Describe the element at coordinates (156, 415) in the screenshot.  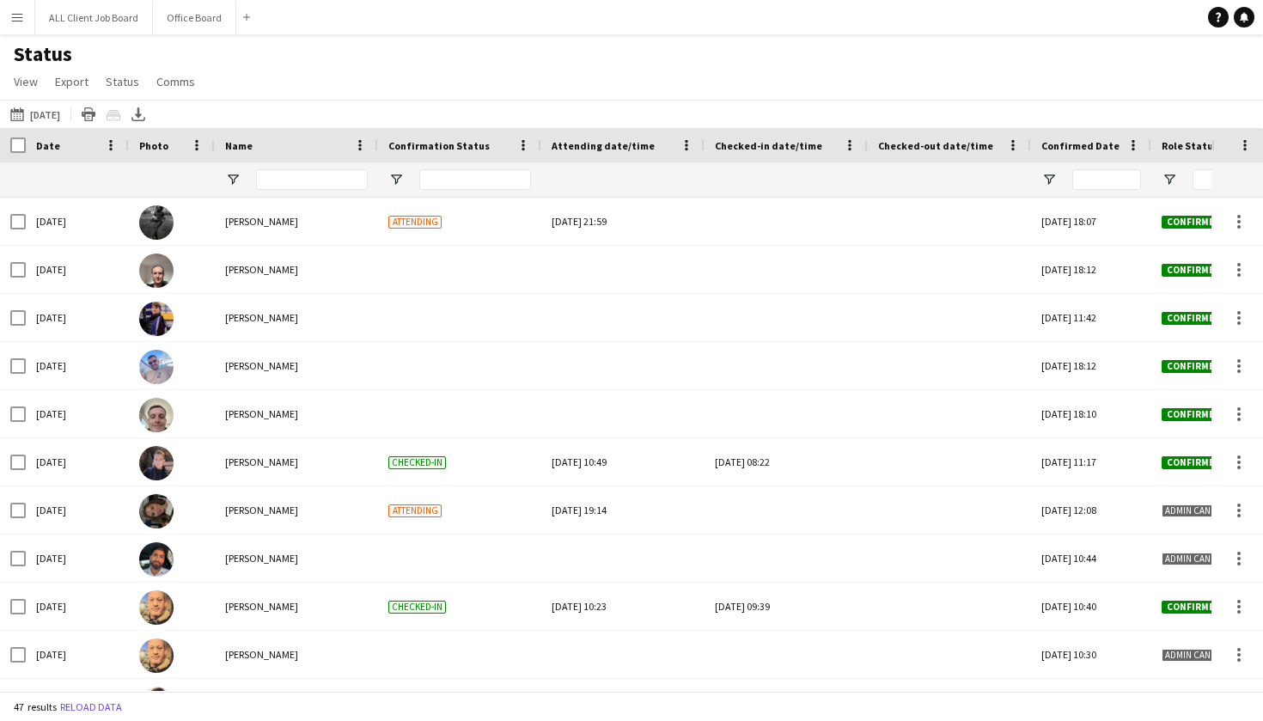
I see `img: Ciaran Carey` at that location.